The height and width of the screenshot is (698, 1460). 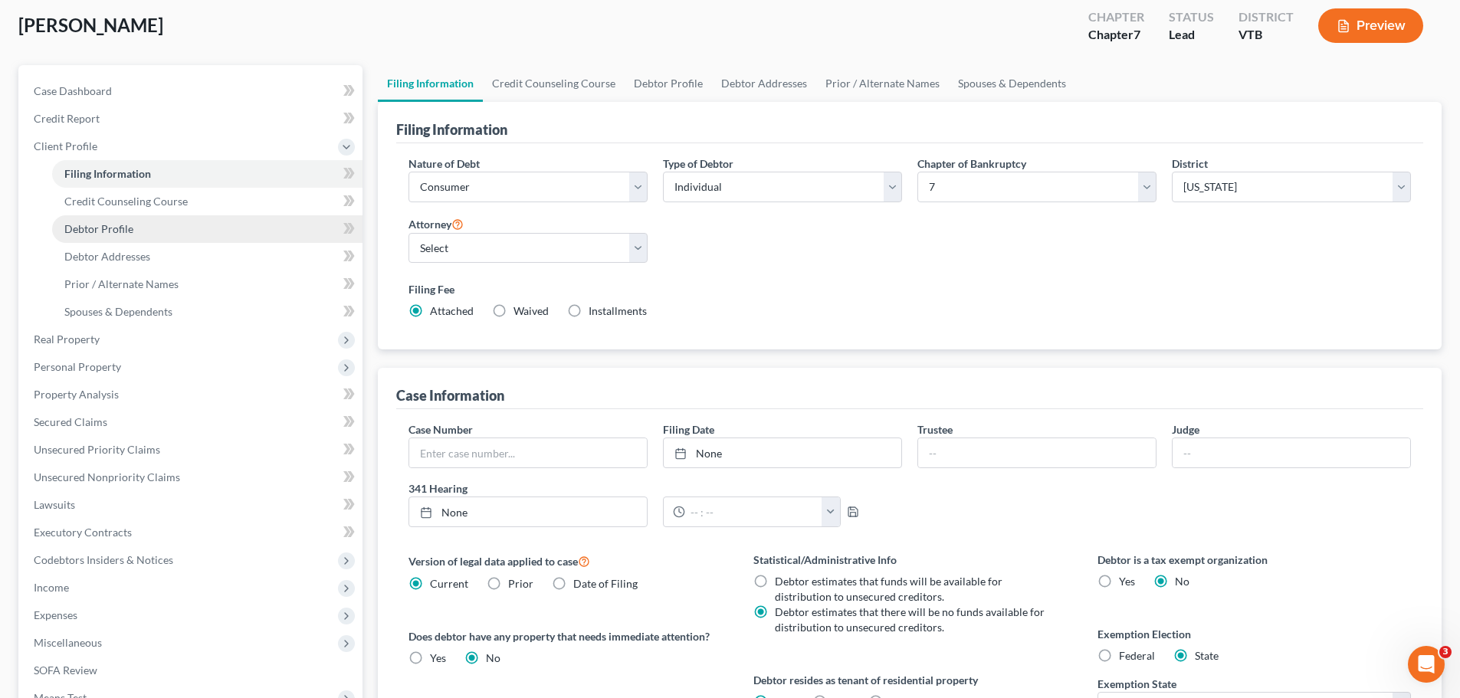 I want to click on label: Nature of Debt, so click(x=444, y=163).